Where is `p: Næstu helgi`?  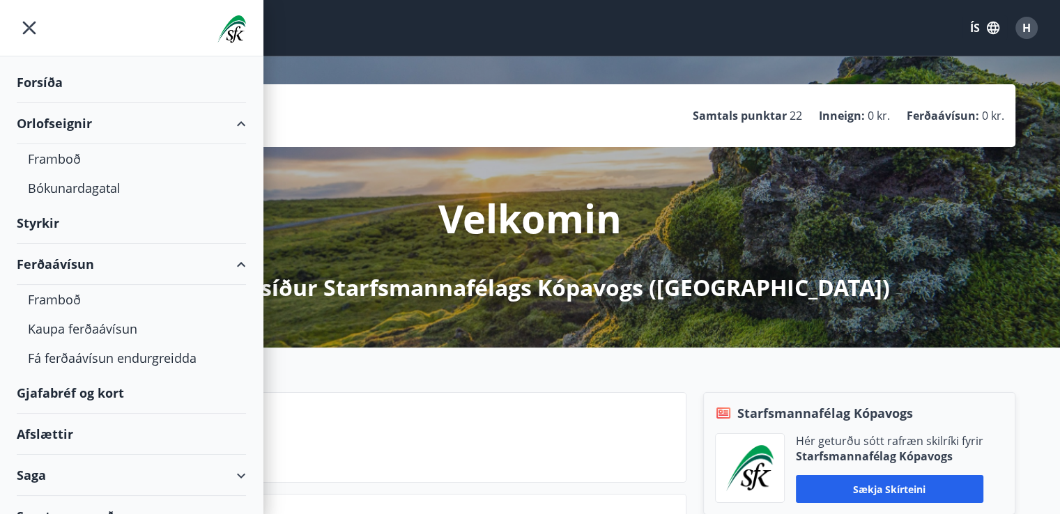 p: Næstu helgi is located at coordinates (411, 440).